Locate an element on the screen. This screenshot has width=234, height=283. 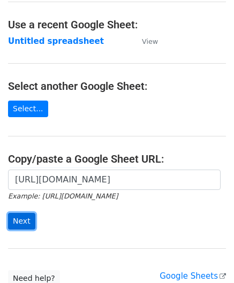
a: Google Sheets is located at coordinates (193, 276).